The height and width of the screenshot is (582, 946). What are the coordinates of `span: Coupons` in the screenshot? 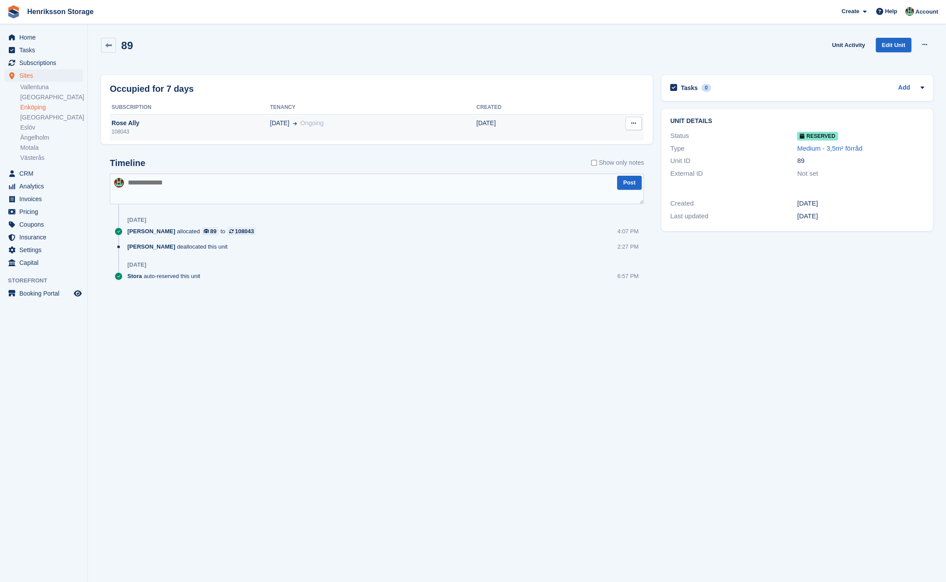 It's located at (46, 224).